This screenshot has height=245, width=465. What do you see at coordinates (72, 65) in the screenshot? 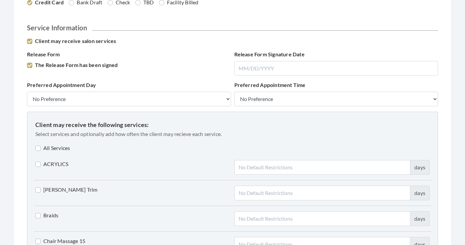
I see `label: The Release Form has been signed` at bounding box center [72, 65].